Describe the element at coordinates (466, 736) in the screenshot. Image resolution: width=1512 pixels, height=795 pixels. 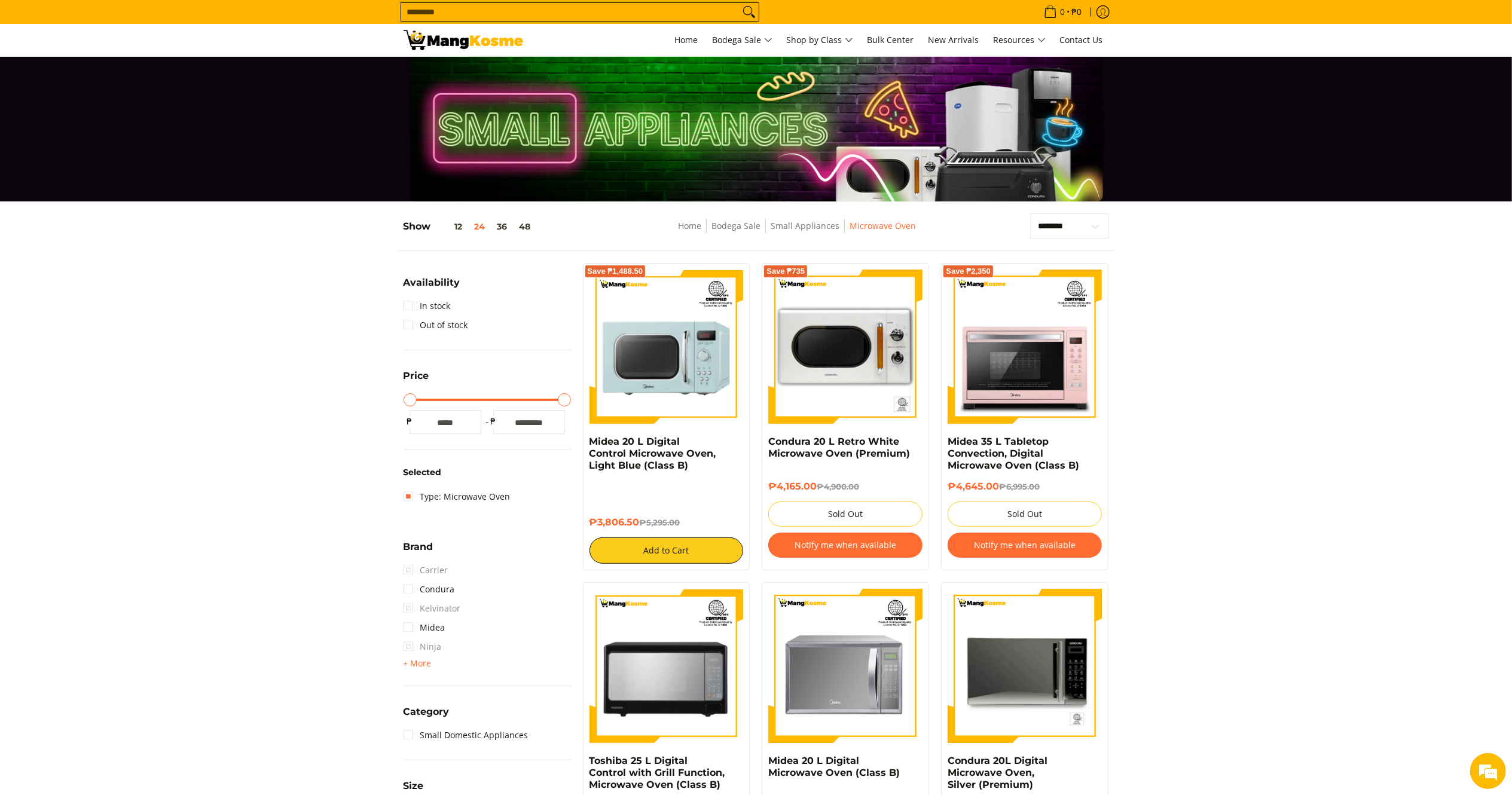
I see `a: Small Domestic Appliances` at that location.